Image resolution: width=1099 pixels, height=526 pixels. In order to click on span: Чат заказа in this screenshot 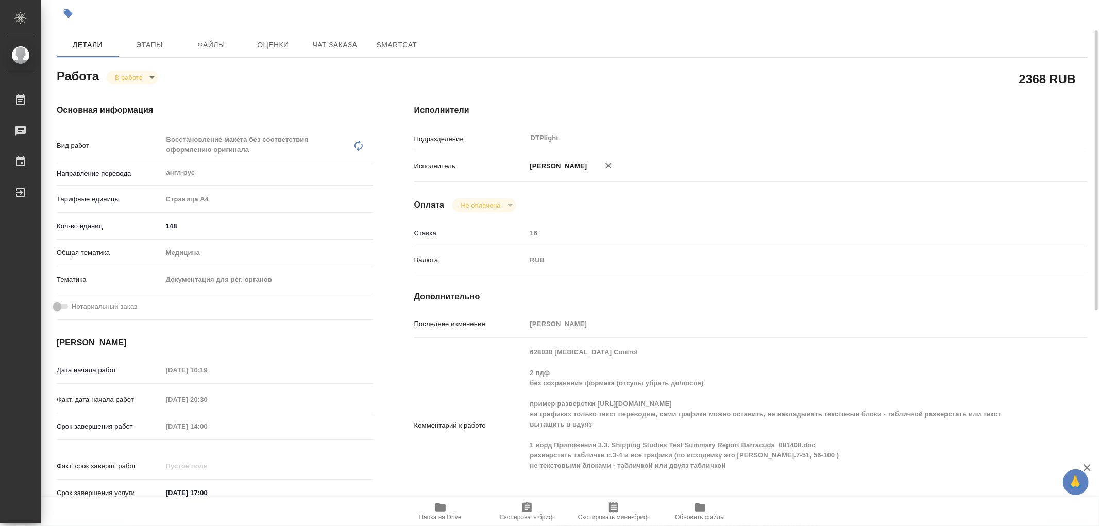, I will do `click(335, 45)`.